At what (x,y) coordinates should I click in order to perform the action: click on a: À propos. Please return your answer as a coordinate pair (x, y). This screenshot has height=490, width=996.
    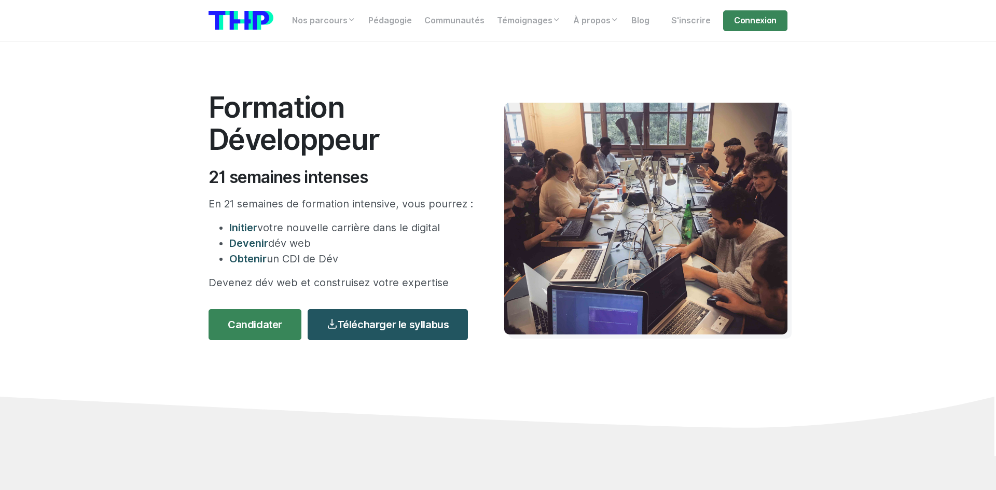
    Looking at the image, I should click on (596, 21).